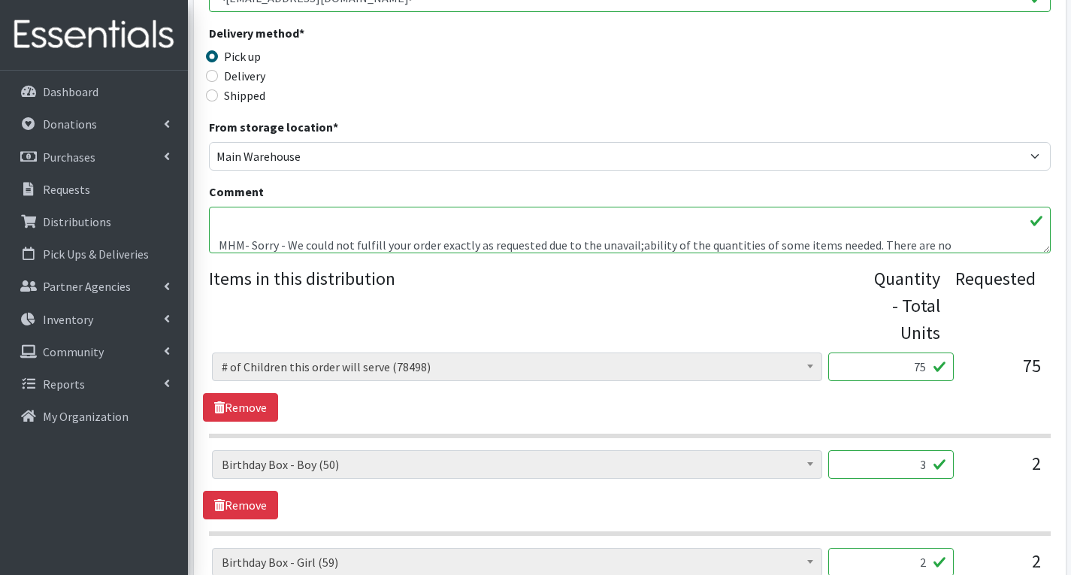  I want to click on textarea: Coat/jacket for fall size girl's 5, so click(630, 230).